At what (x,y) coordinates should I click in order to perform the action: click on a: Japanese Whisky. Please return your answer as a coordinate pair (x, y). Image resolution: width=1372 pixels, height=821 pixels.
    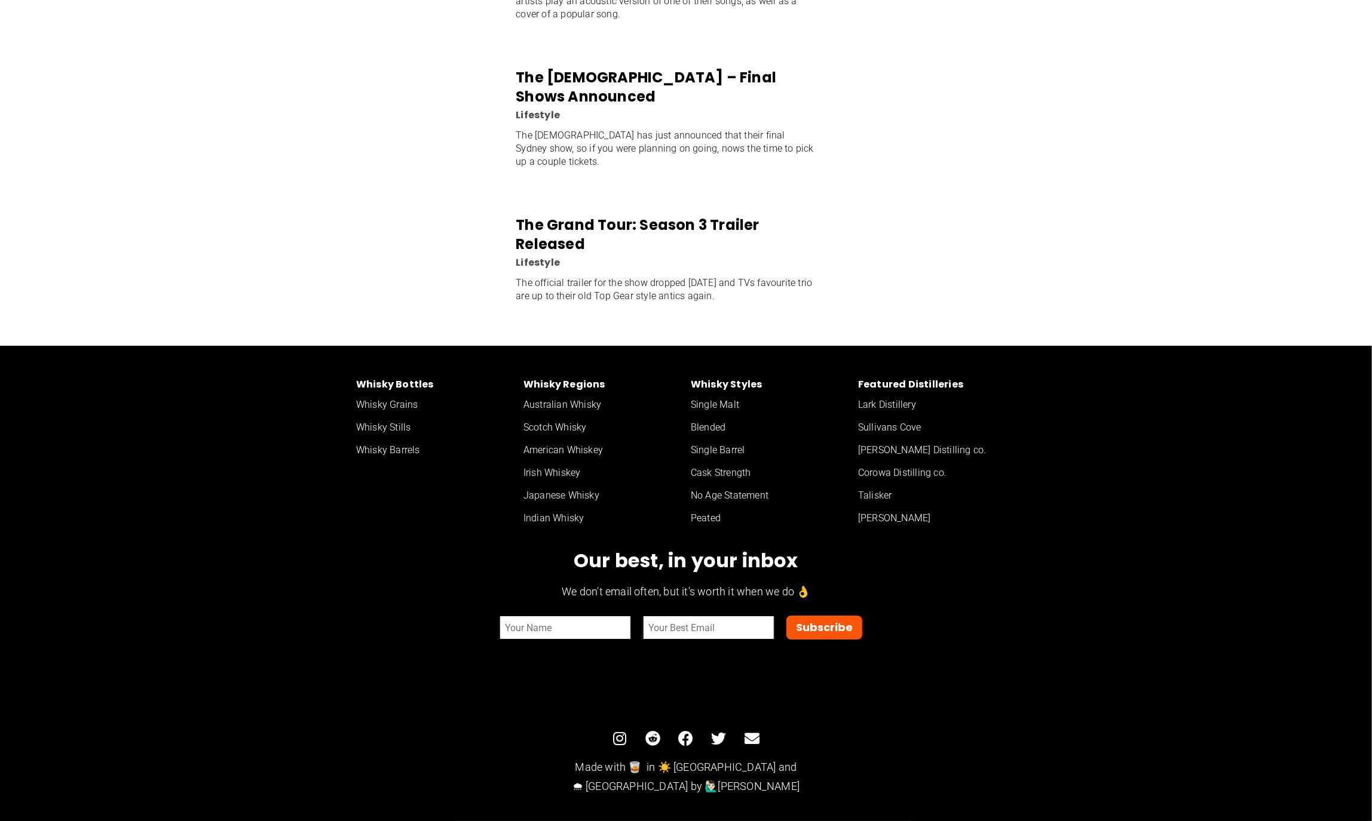
    Looking at the image, I should click on (602, 496).